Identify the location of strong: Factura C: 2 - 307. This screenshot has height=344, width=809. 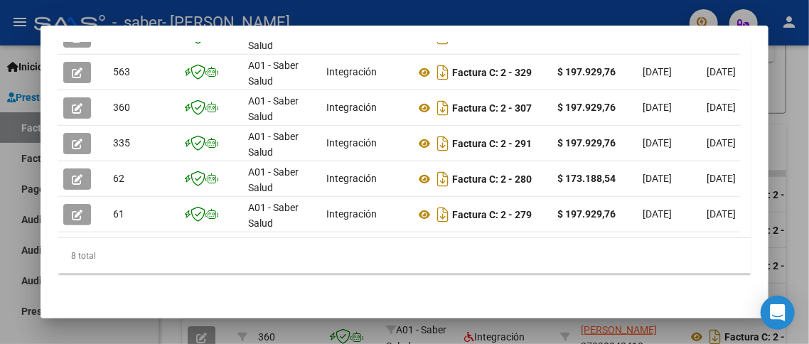
(492, 108).